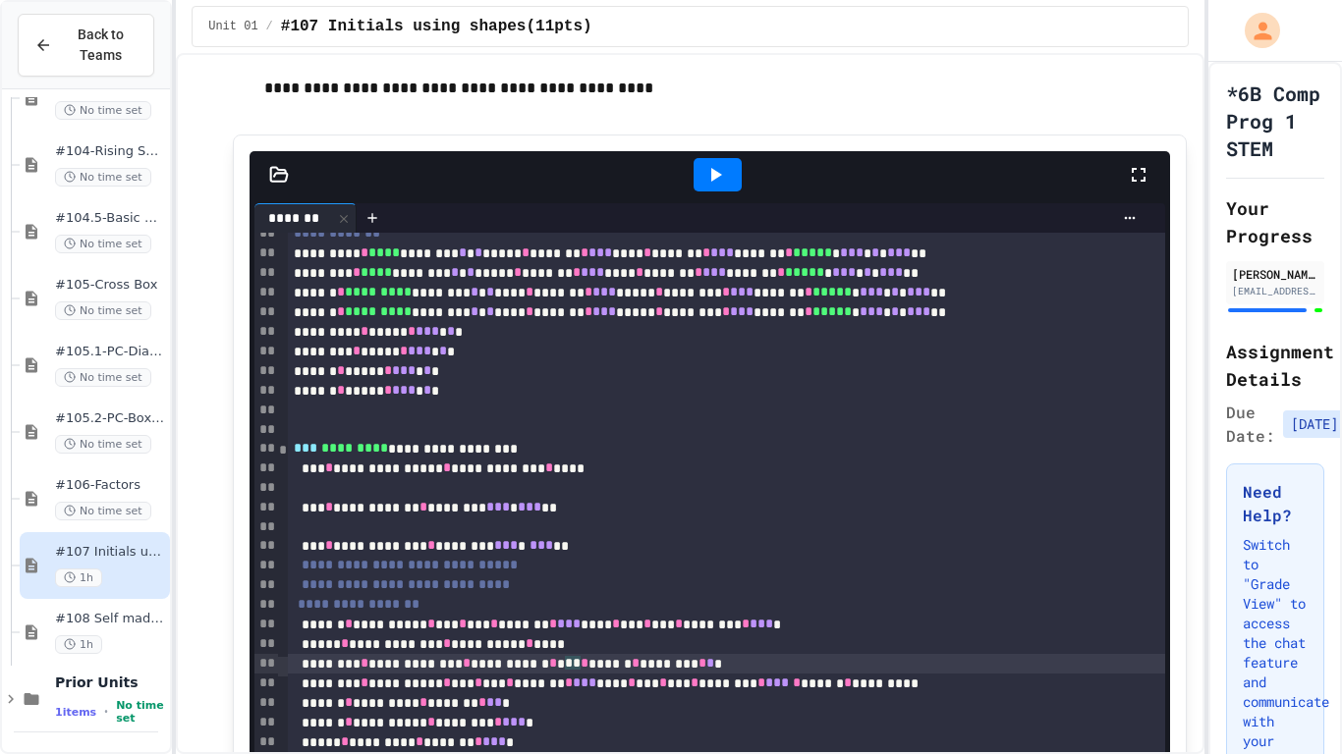 The height and width of the screenshot is (754, 1342). I want to click on span: Back to Teams, so click(100, 45).